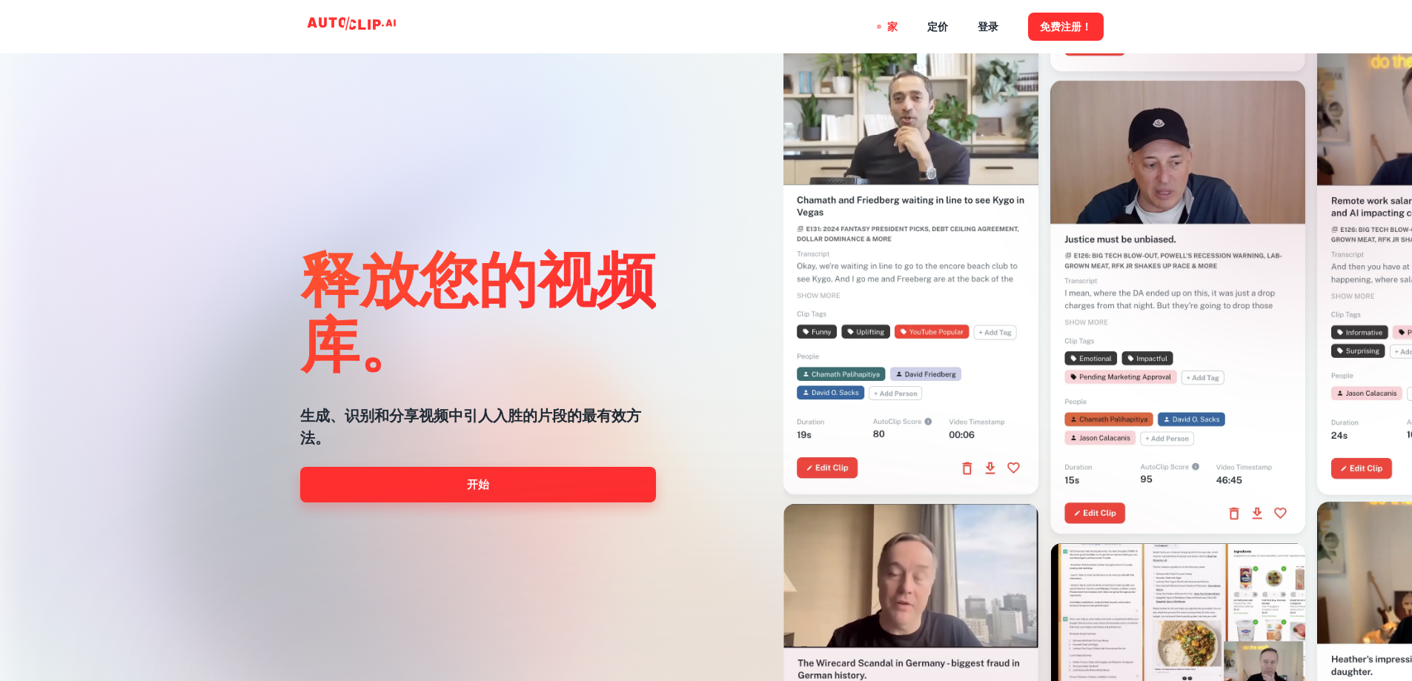  I want to click on font: 定价, so click(938, 27).